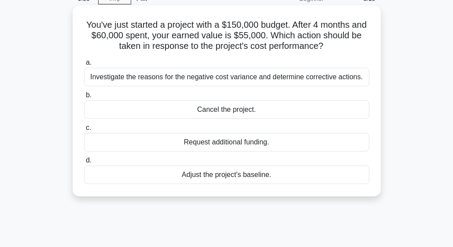 The height and width of the screenshot is (247, 453). What do you see at coordinates (89, 95) in the screenshot?
I see `span: b.` at bounding box center [89, 95].